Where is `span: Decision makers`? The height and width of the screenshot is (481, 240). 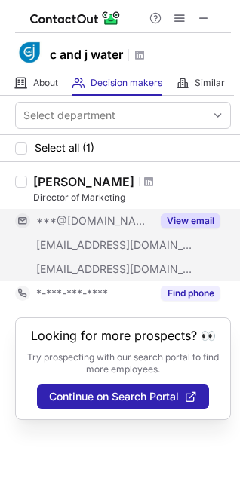
span: Decision makers is located at coordinates (126, 83).